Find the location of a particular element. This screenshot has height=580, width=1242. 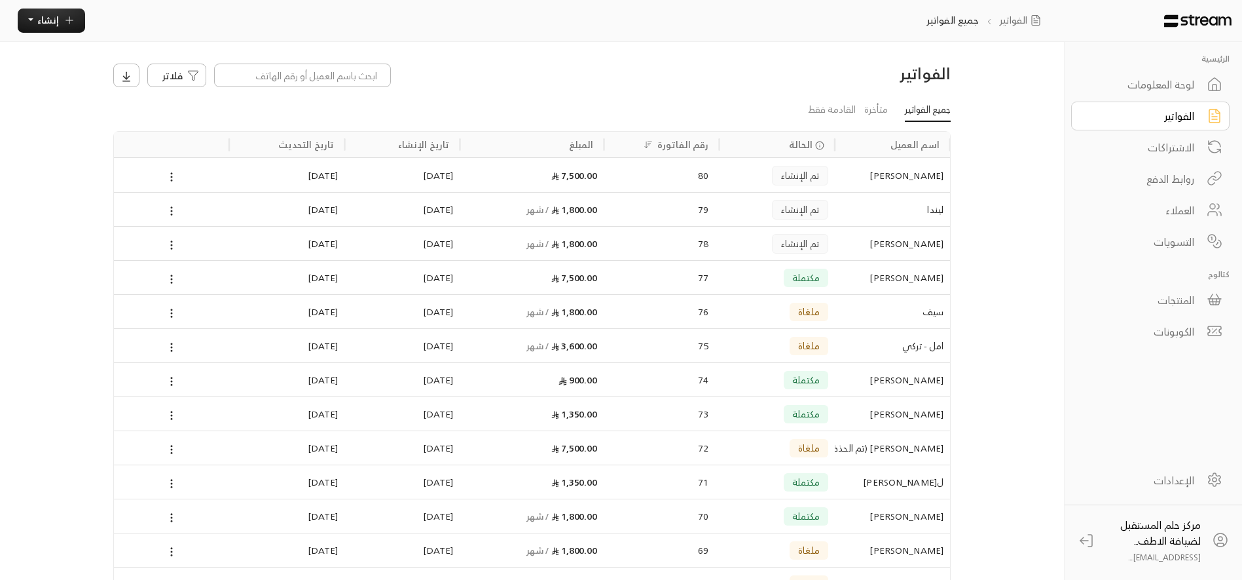

p: كتالوج is located at coordinates (1151, 274).